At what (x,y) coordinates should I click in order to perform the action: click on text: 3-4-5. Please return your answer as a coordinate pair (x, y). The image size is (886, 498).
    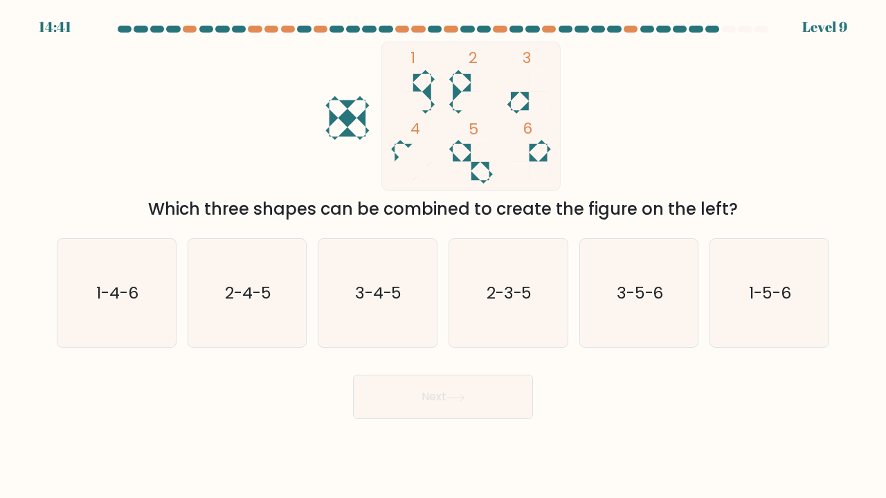
    Looking at the image, I should click on (379, 292).